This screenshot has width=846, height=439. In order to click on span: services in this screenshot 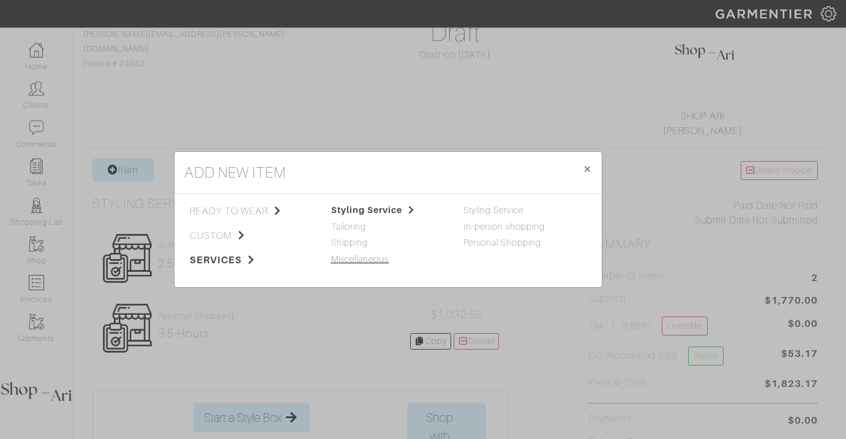, I will do `click(251, 260)`.